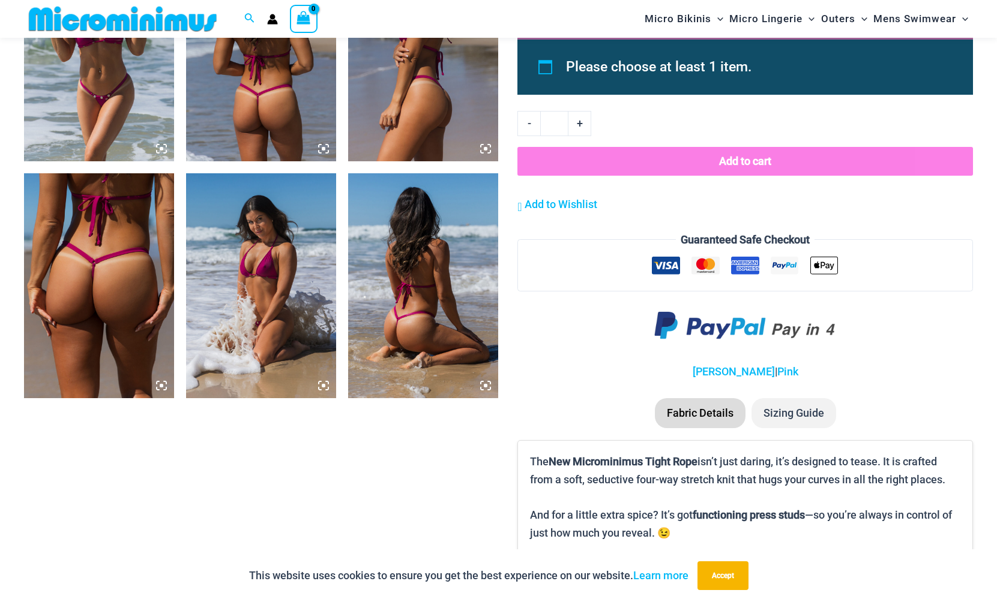 Image resolution: width=997 pixels, height=602 pixels. I want to click on span: Mens Swimwear, so click(914, 19).